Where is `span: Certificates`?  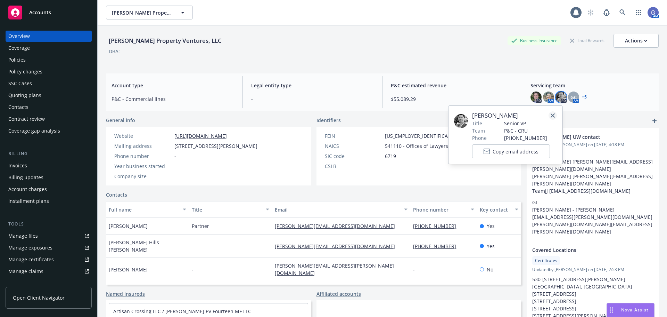
span: Certificates is located at coordinates (546, 260).